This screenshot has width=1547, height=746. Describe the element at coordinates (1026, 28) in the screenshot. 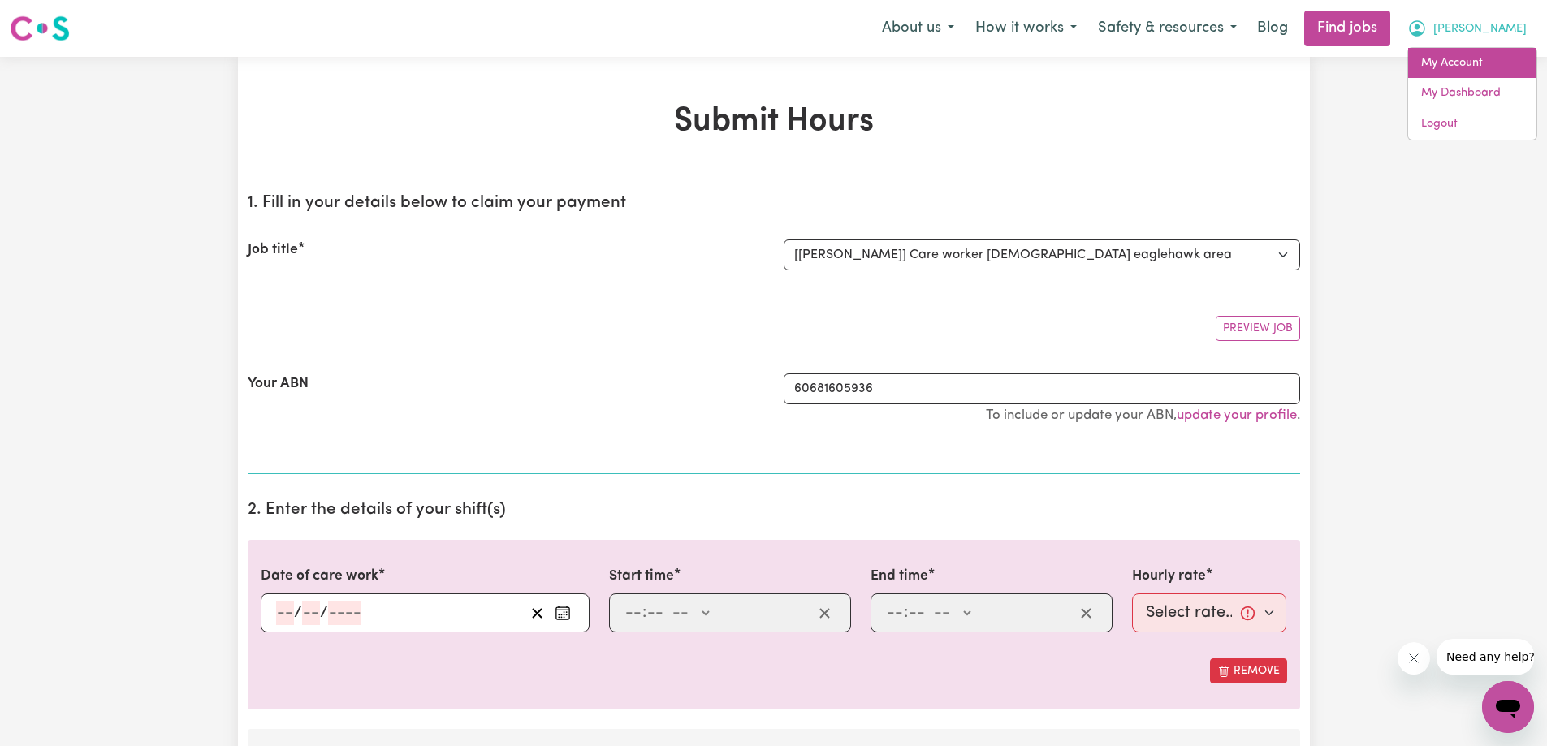

I see `button: How it works` at that location.